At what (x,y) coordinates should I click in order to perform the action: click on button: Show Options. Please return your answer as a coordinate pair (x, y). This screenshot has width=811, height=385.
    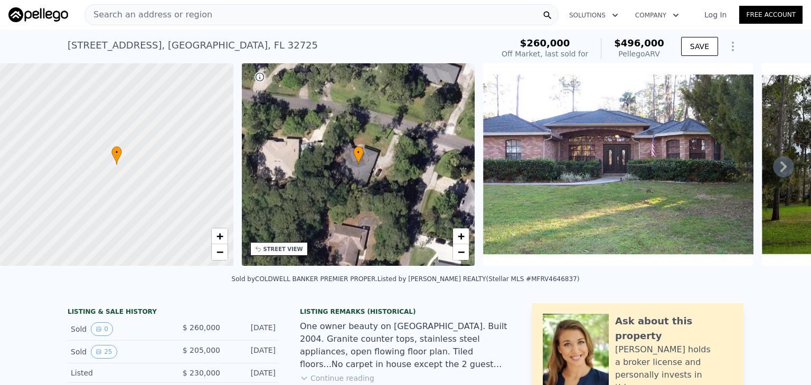
    Looking at the image, I should click on (733, 46).